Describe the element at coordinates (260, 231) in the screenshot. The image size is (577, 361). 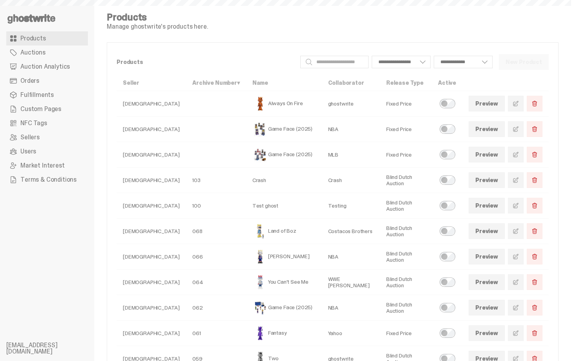
I see `img: Land of Boz` at that location.